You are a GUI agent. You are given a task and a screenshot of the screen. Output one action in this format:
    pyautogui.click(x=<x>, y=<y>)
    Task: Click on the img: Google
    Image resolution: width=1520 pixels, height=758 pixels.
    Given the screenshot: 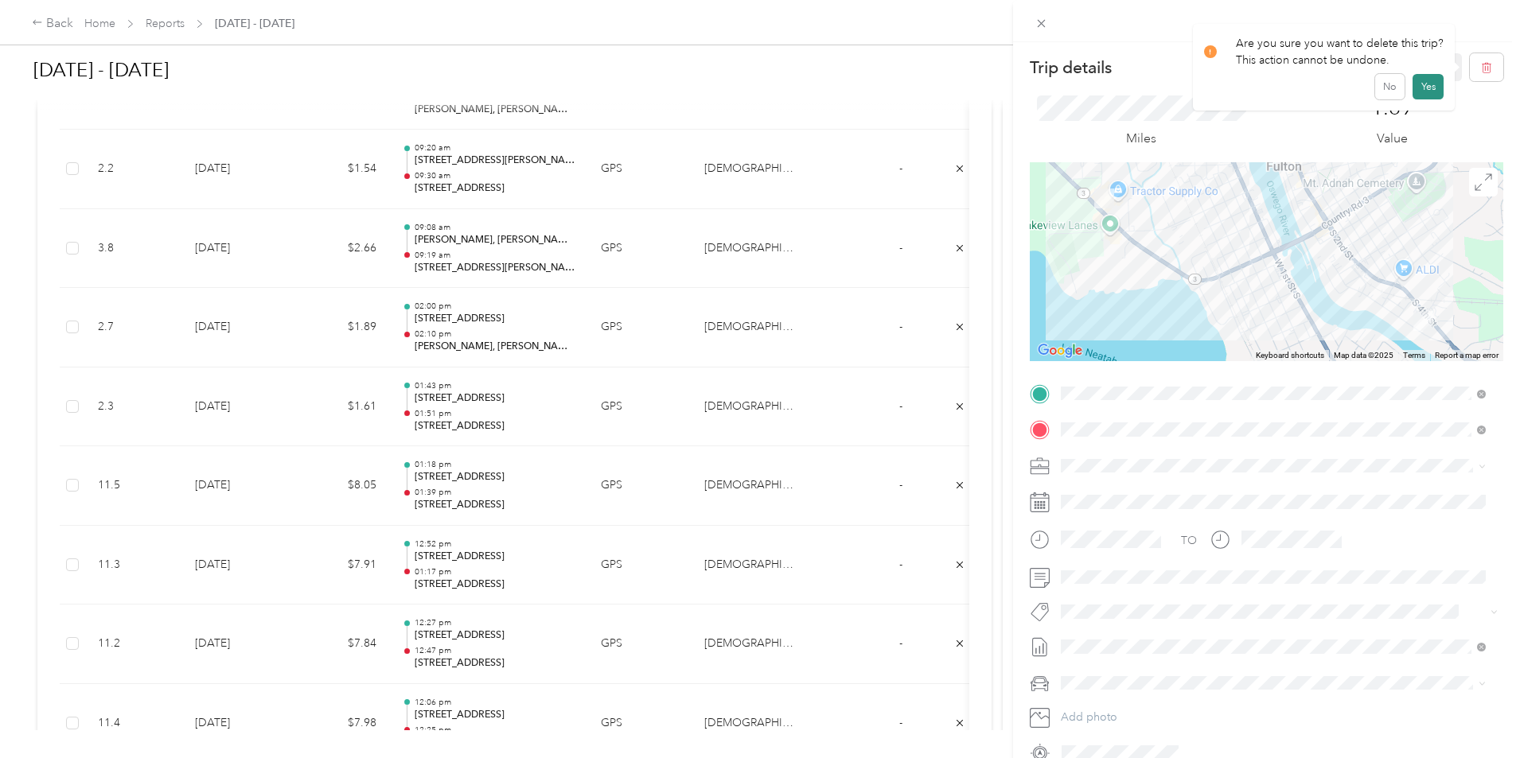 What is the action you would take?
    pyautogui.click(x=1060, y=351)
    